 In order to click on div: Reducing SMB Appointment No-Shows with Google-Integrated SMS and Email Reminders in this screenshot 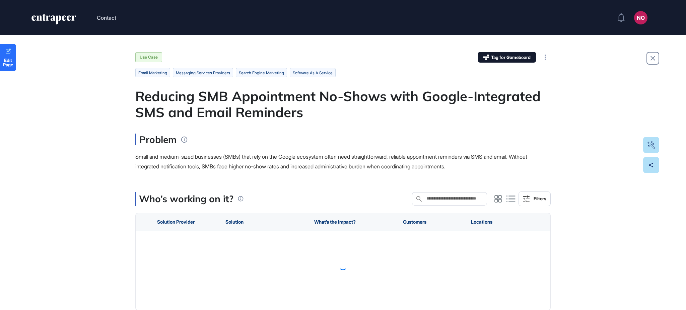, I will do `click(343, 104)`.